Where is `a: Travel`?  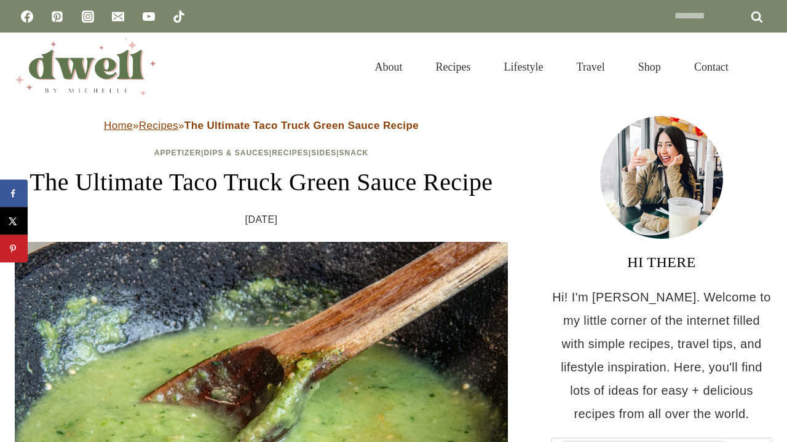 a: Travel is located at coordinates (591, 67).